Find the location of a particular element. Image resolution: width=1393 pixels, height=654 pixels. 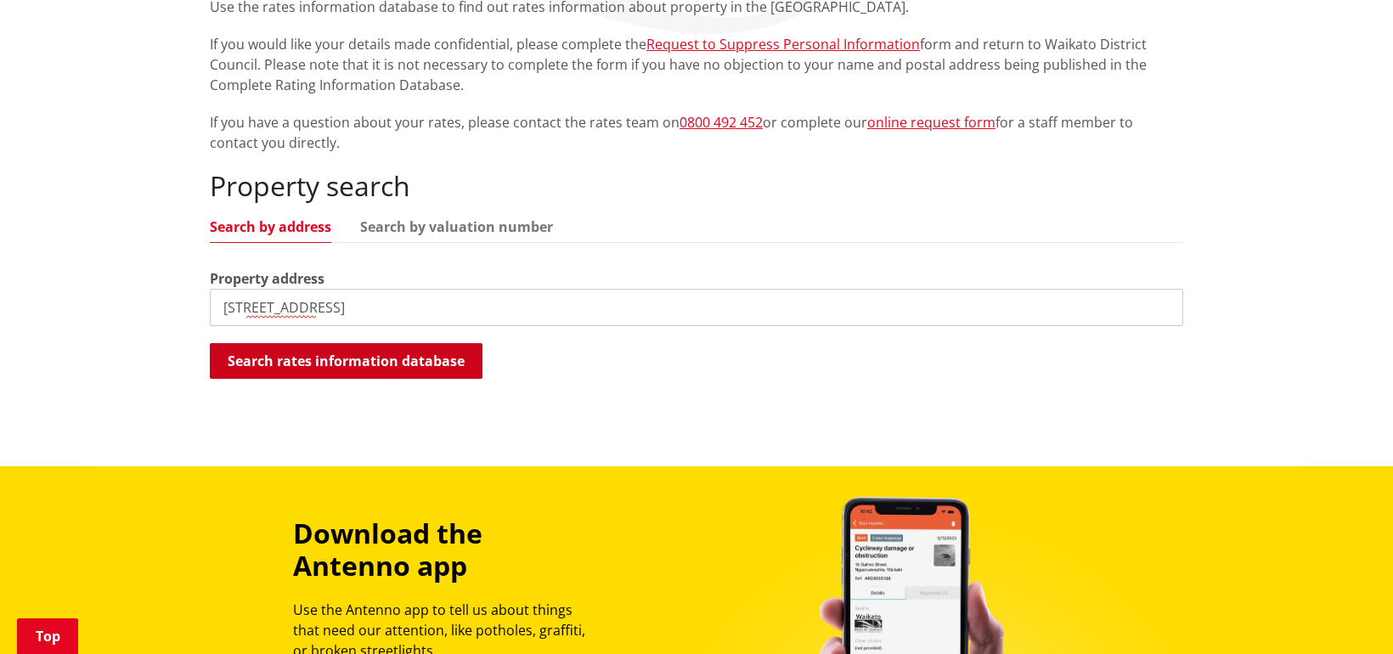

a: Top is located at coordinates (48, 636).